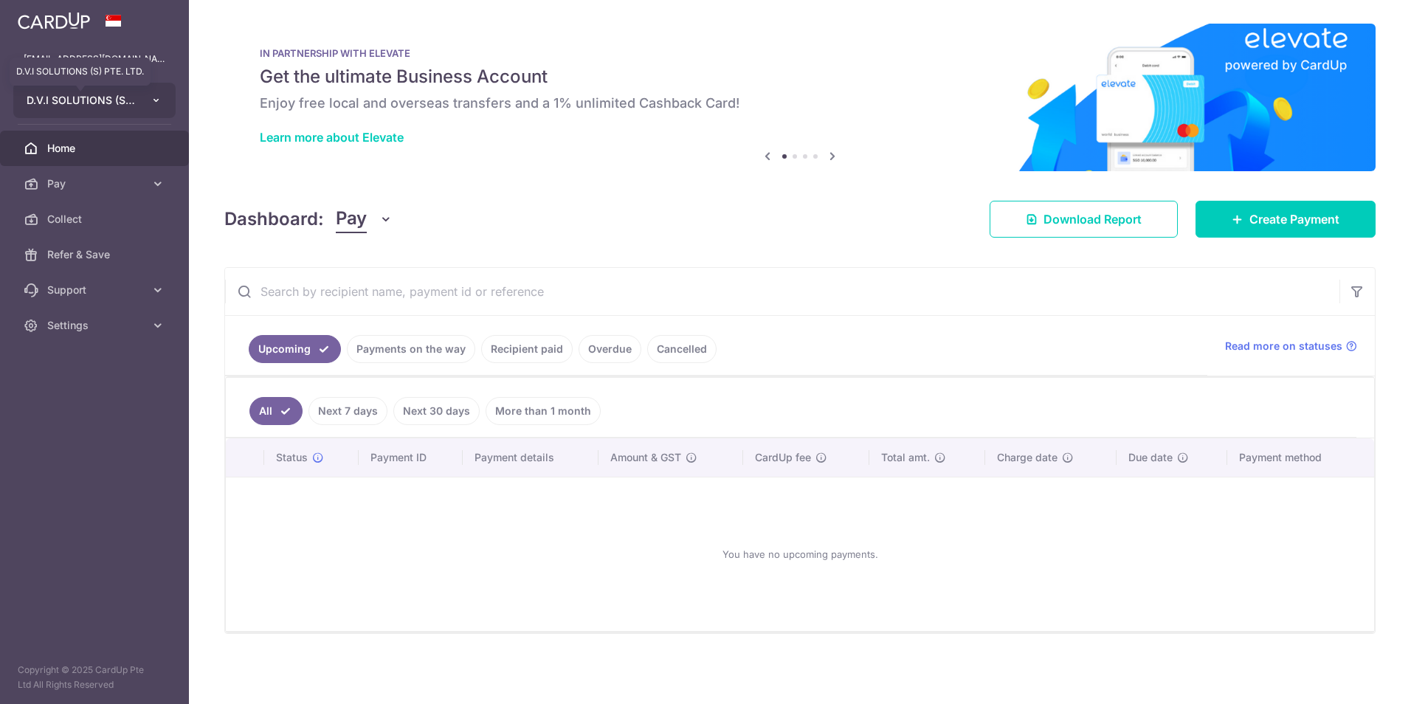  Describe the element at coordinates (1285, 219) in the screenshot. I see `a: Create Payment` at that location.